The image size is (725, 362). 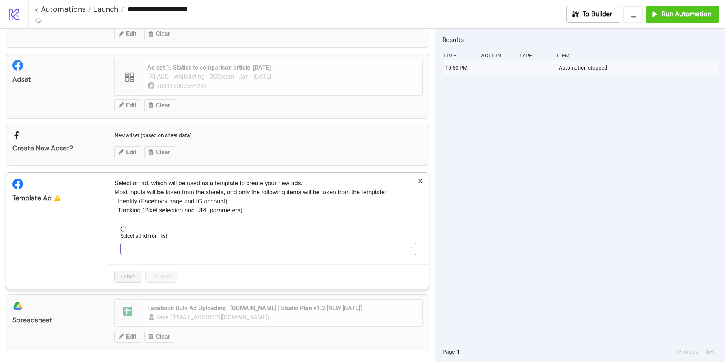 What do you see at coordinates (269, 229) in the screenshot?
I see `span: reload` at bounding box center [269, 229].